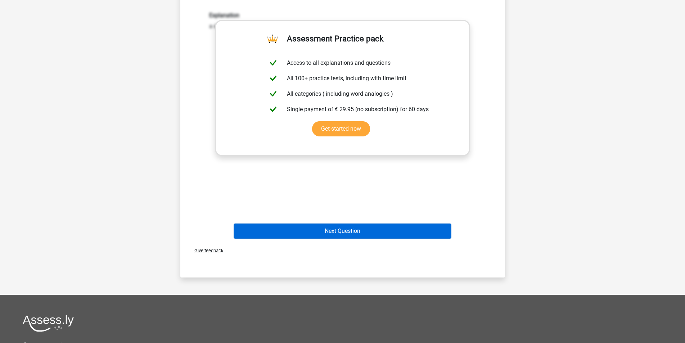 The height and width of the screenshot is (343, 685). I want to click on a: Get started now, so click(341, 129).